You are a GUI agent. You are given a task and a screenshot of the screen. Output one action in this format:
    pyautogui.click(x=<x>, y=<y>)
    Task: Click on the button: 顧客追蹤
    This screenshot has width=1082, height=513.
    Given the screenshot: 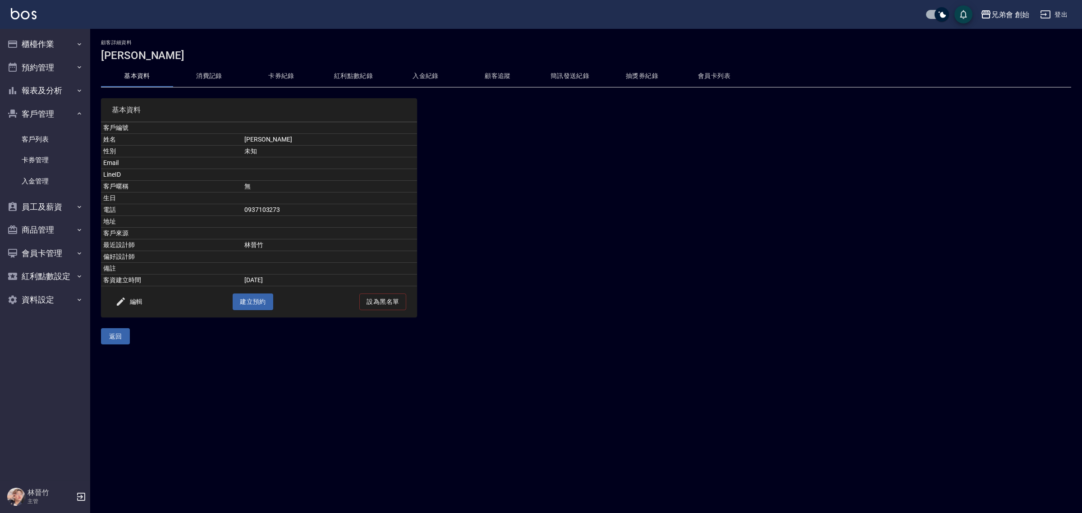 What is the action you would take?
    pyautogui.click(x=498, y=76)
    